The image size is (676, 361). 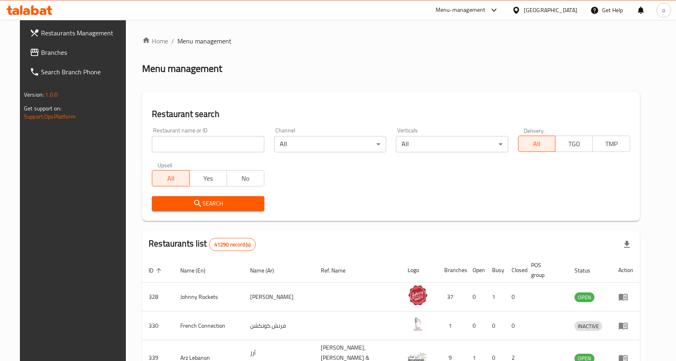 What do you see at coordinates (155, 41) in the screenshot?
I see `a: Home` at bounding box center [155, 41].